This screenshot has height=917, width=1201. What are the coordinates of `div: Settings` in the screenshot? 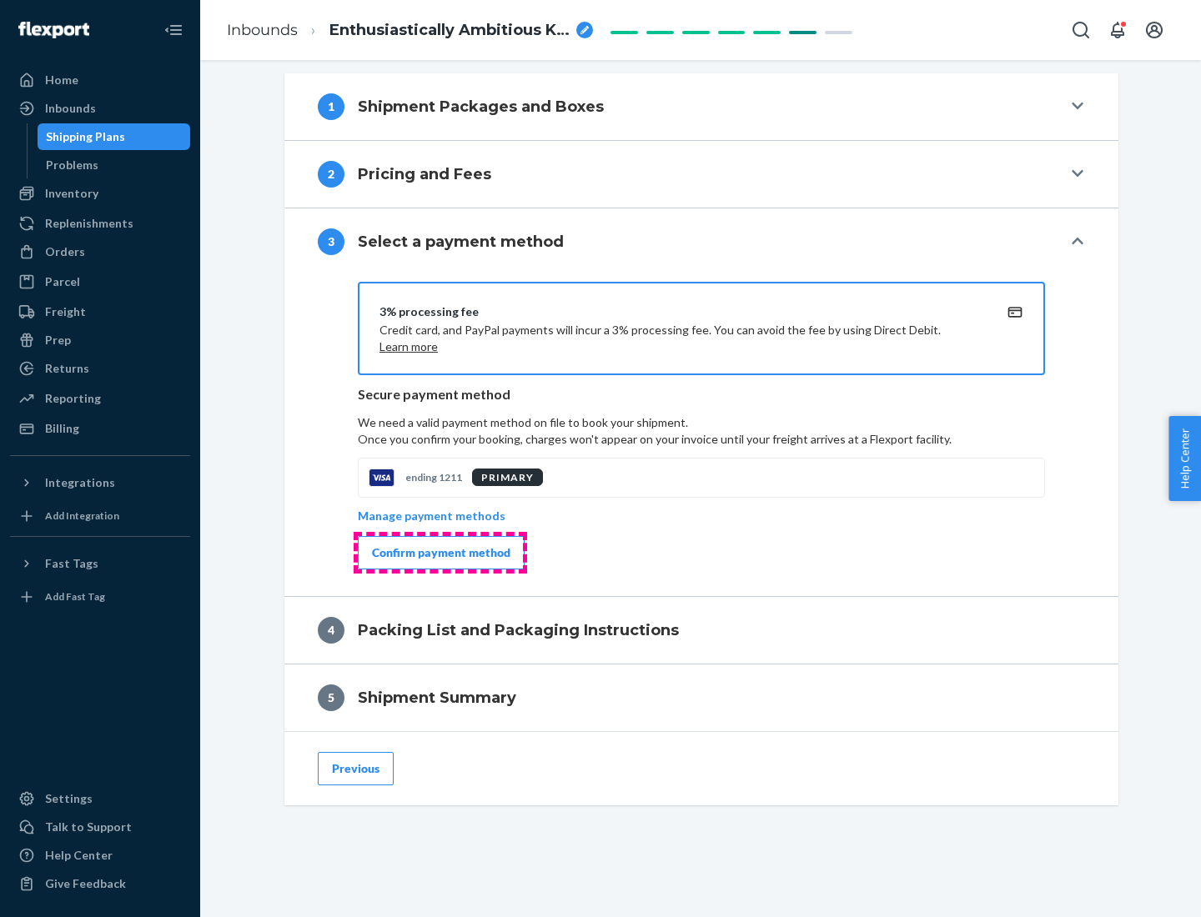 It's located at (68, 799).